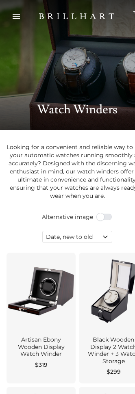 The height and width of the screenshot is (394, 135). Describe the element at coordinates (67, 217) in the screenshot. I see `span: Alternative image` at that location.